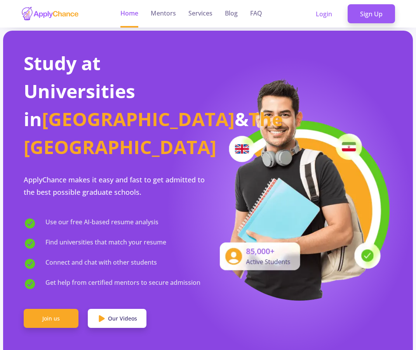 Image resolution: width=416 pixels, height=350 pixels. I want to click on span: Get help from certified mentors to secure admission, so click(123, 284).